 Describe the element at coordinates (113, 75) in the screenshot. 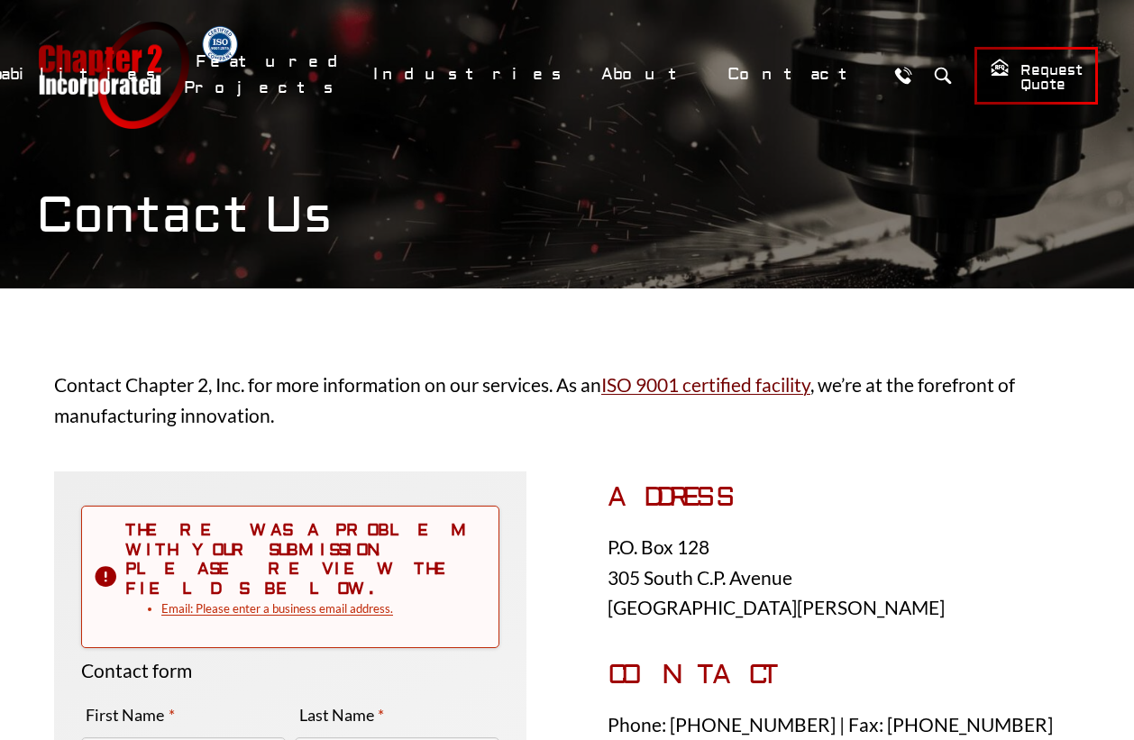

I see `a: Chapter 2 Incorporated` at that location.